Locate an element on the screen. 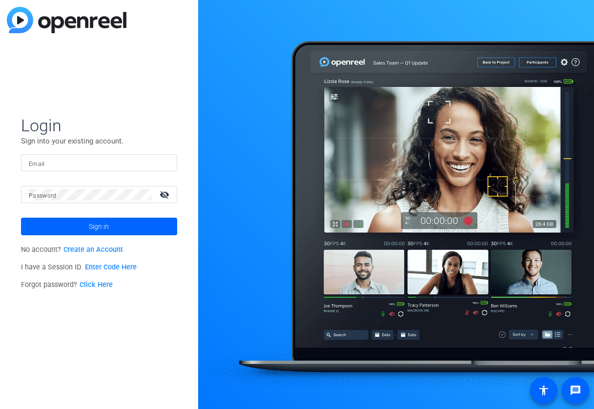  p: Sign into your existing account. is located at coordinates (99, 141).